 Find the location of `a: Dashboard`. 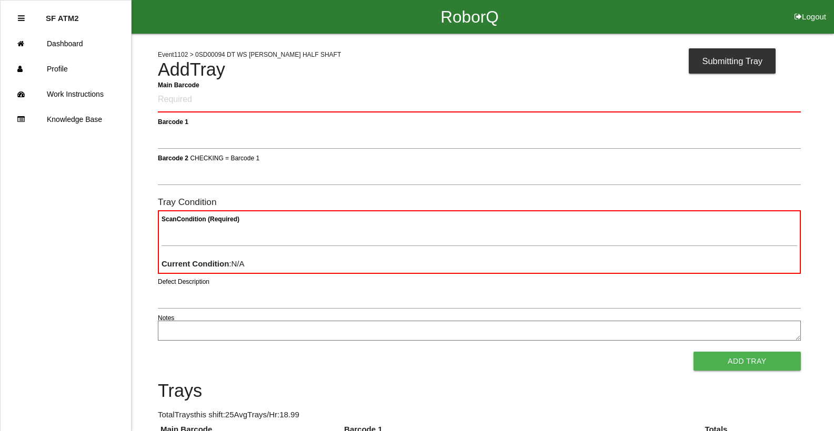

a: Dashboard is located at coordinates (66, 44).